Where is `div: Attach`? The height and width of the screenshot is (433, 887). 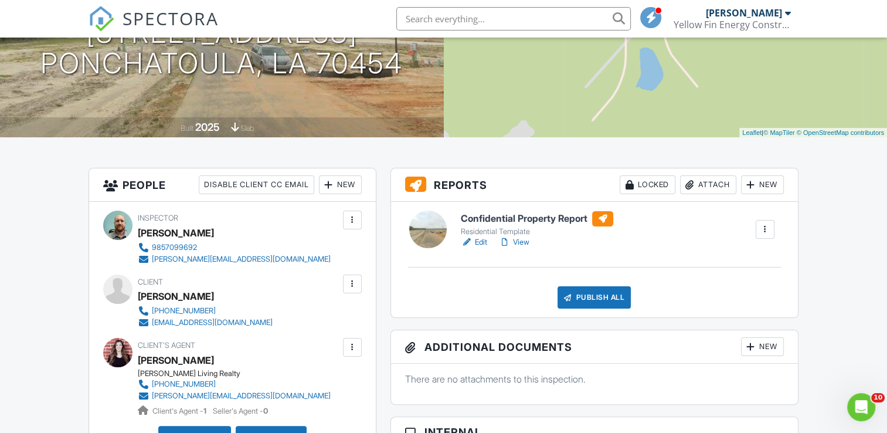
div: Attach is located at coordinates (708, 185).